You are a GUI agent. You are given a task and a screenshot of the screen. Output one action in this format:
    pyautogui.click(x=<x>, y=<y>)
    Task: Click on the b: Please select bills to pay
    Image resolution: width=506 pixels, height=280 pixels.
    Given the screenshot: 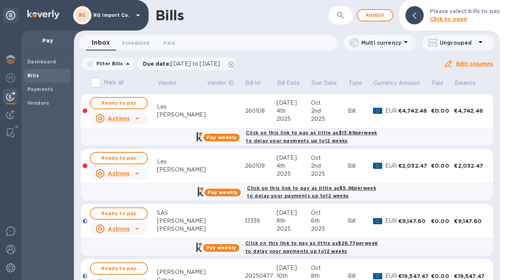 What is the action you would take?
    pyautogui.click(x=465, y=11)
    